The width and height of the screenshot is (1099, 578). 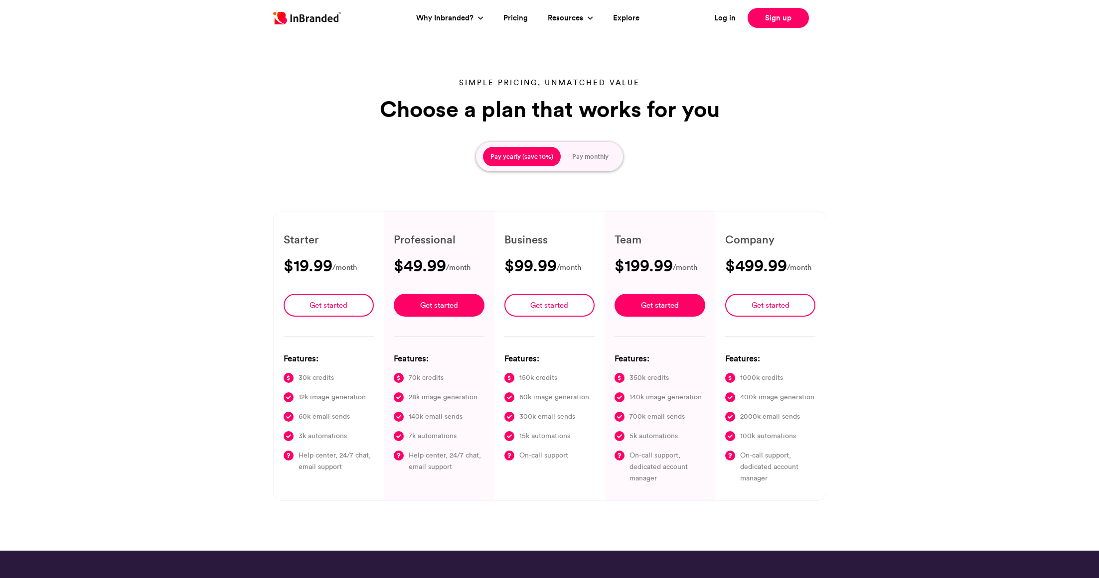 What do you see at coordinates (316, 378) in the screenshot?
I see `span: 30k credits` at bounding box center [316, 378].